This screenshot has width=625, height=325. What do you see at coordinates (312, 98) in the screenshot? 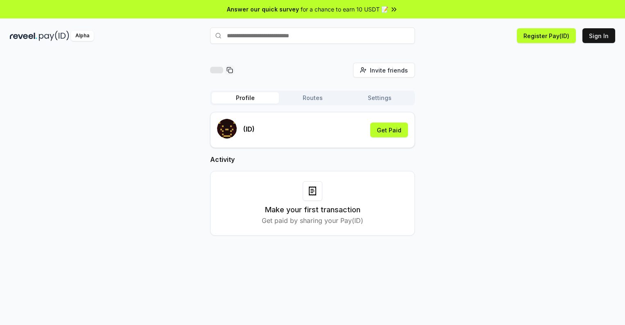
I see `button: Routes` at bounding box center [312, 98].